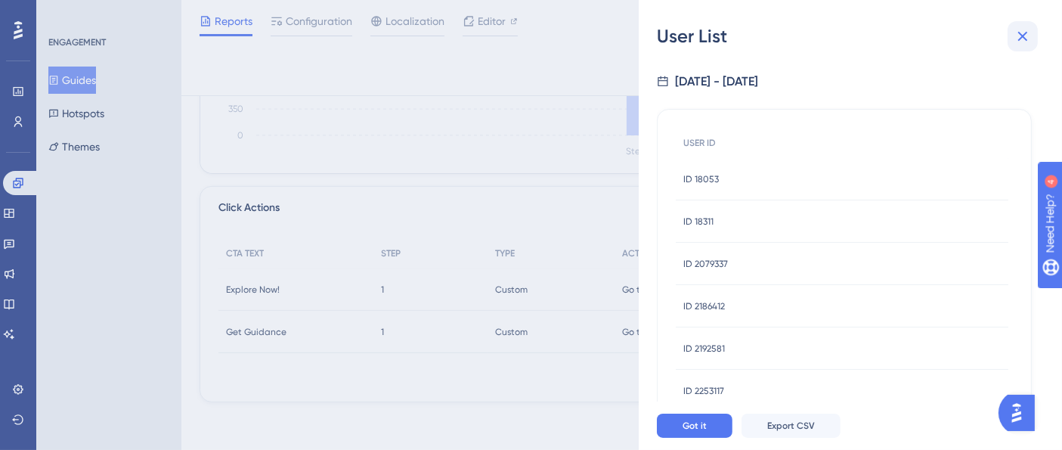 The width and height of the screenshot is (1062, 450). I want to click on span: USER ID, so click(699, 143).